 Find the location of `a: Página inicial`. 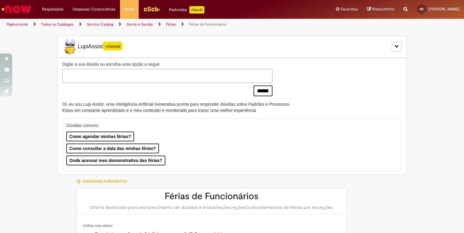

a: Página inicial is located at coordinates (17, 24).